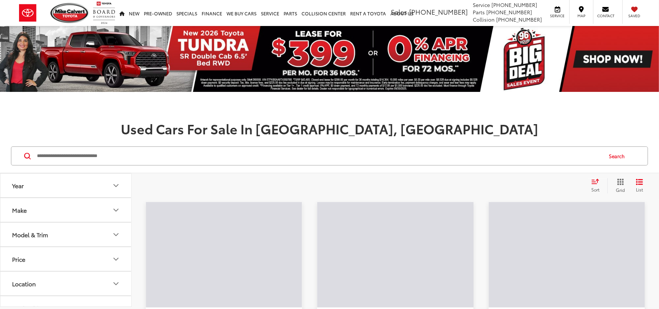 Image resolution: width=659 pixels, height=309 pixels. I want to click on span: Parts, so click(478, 12).